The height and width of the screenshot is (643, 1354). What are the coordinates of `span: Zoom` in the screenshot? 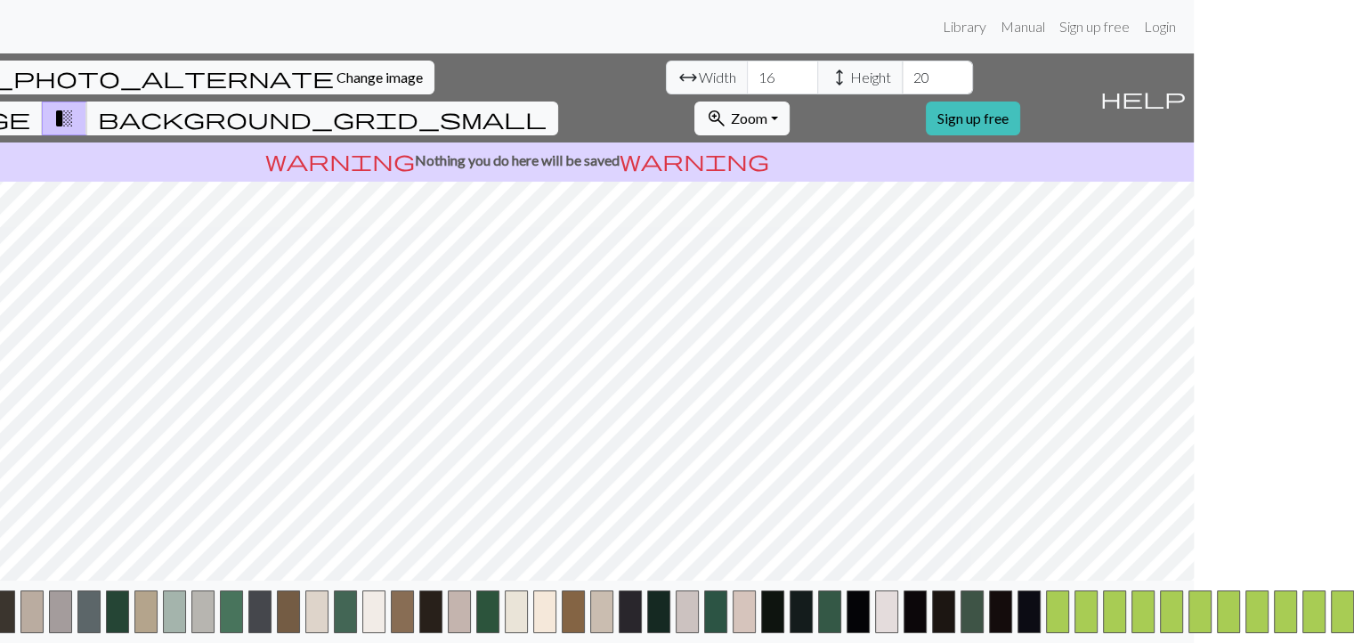 It's located at (749, 117).